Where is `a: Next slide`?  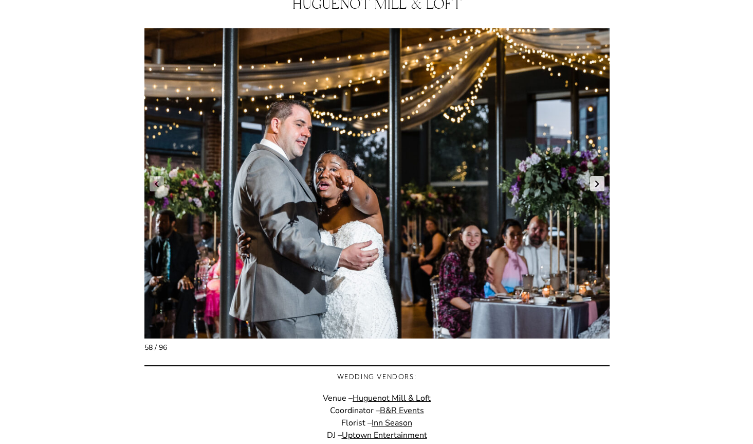
a: Next slide is located at coordinates (597, 183).